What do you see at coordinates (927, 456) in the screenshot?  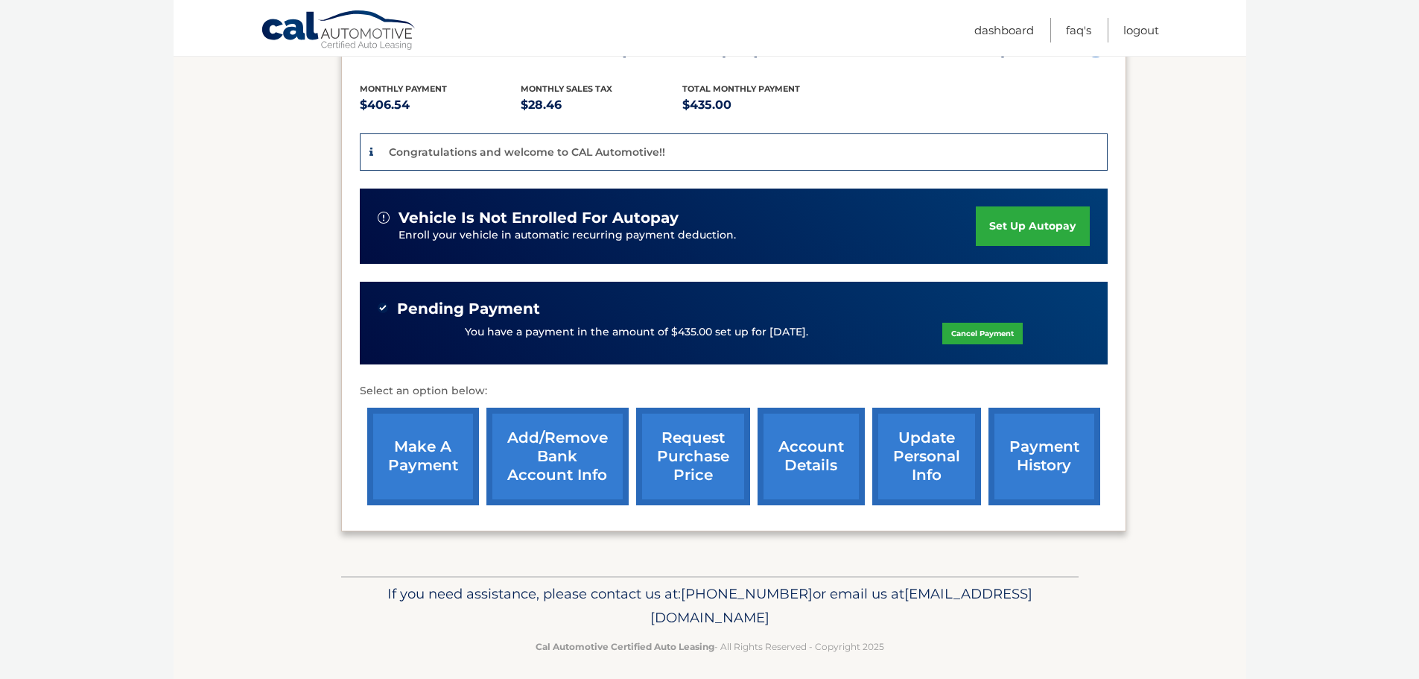 I see `a: update personal info` at bounding box center [927, 456].